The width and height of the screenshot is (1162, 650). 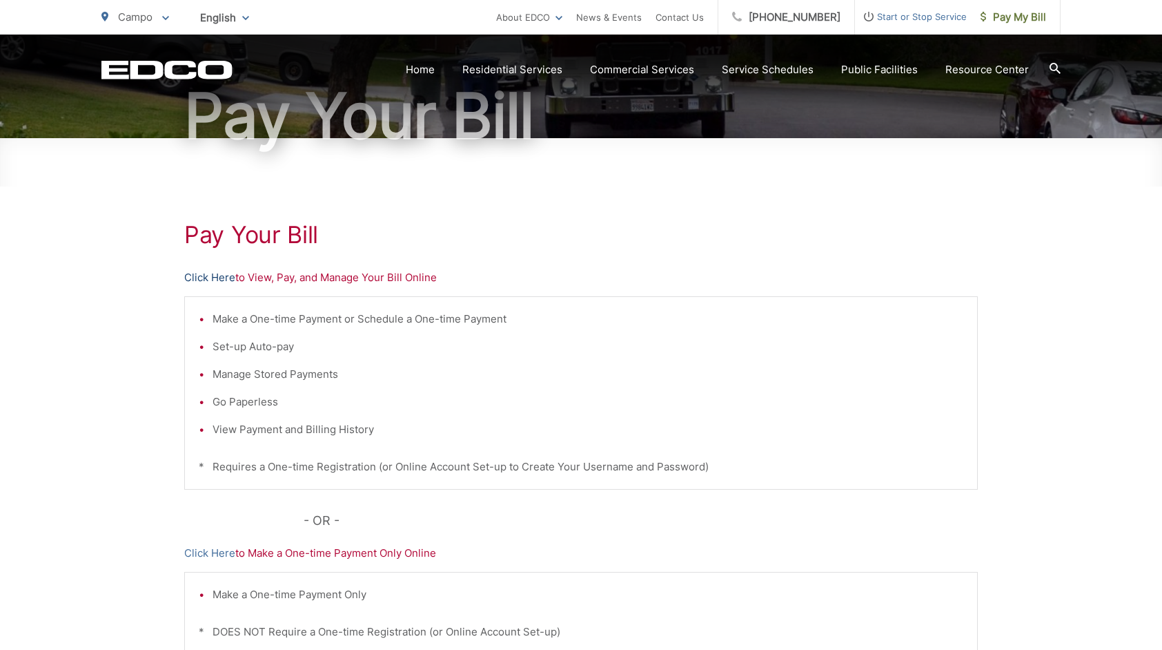 What do you see at coordinates (768, 70) in the screenshot?
I see `a: Service Schedules` at bounding box center [768, 70].